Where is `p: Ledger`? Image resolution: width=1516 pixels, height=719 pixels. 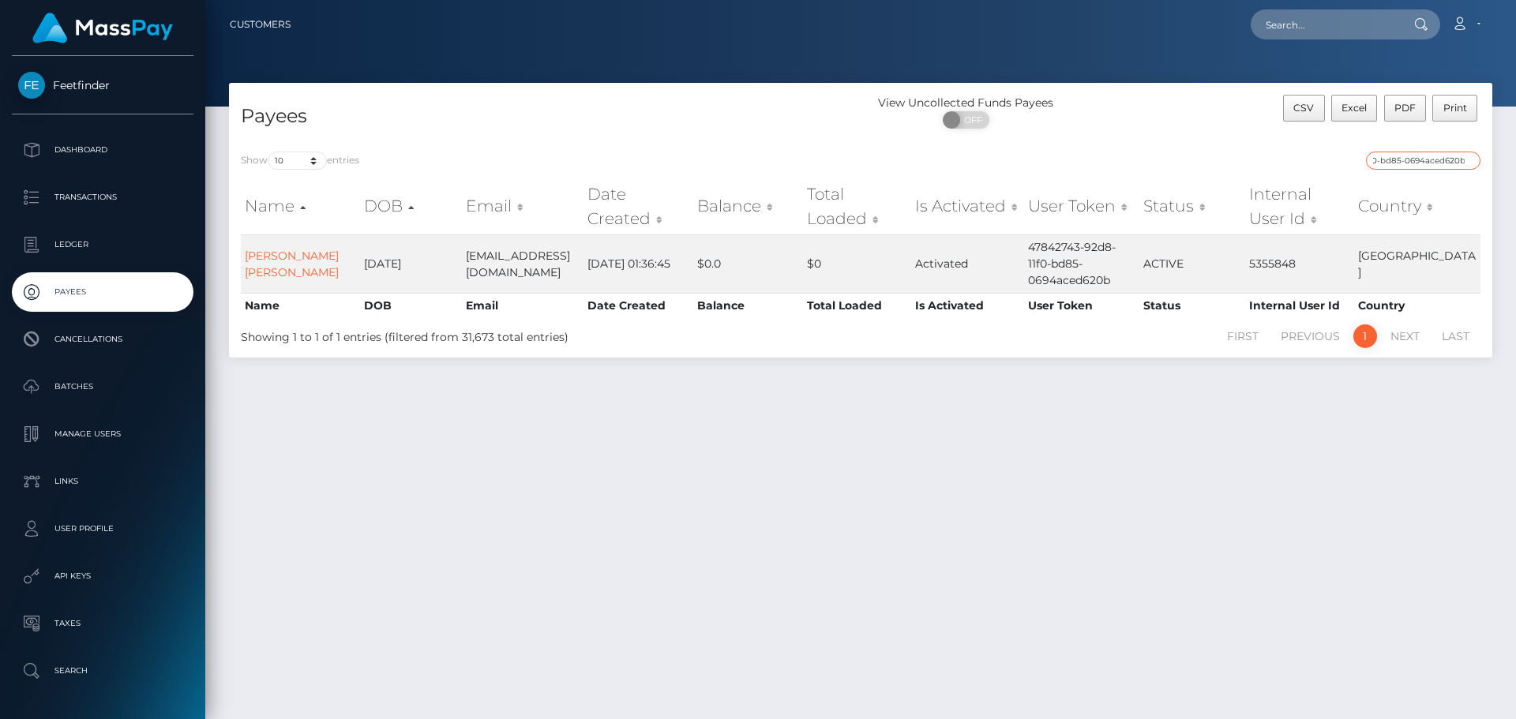
p: Ledger is located at coordinates (103, 245).